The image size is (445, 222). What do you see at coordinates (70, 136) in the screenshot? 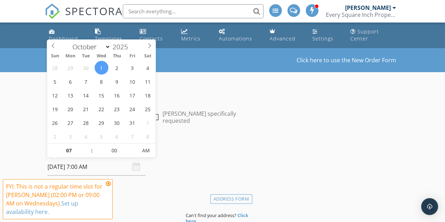
I see `span: November 3, 2025` at bounding box center [70, 136].